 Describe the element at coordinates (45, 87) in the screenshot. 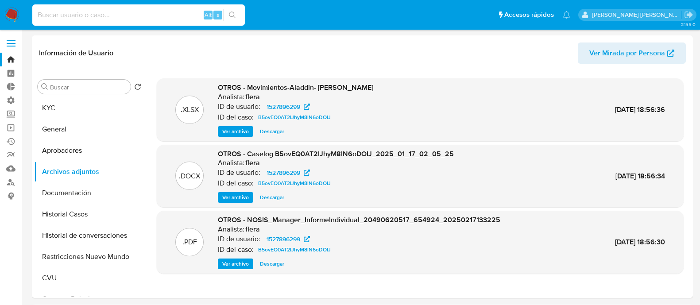

I see `button: Buscar` at that location.